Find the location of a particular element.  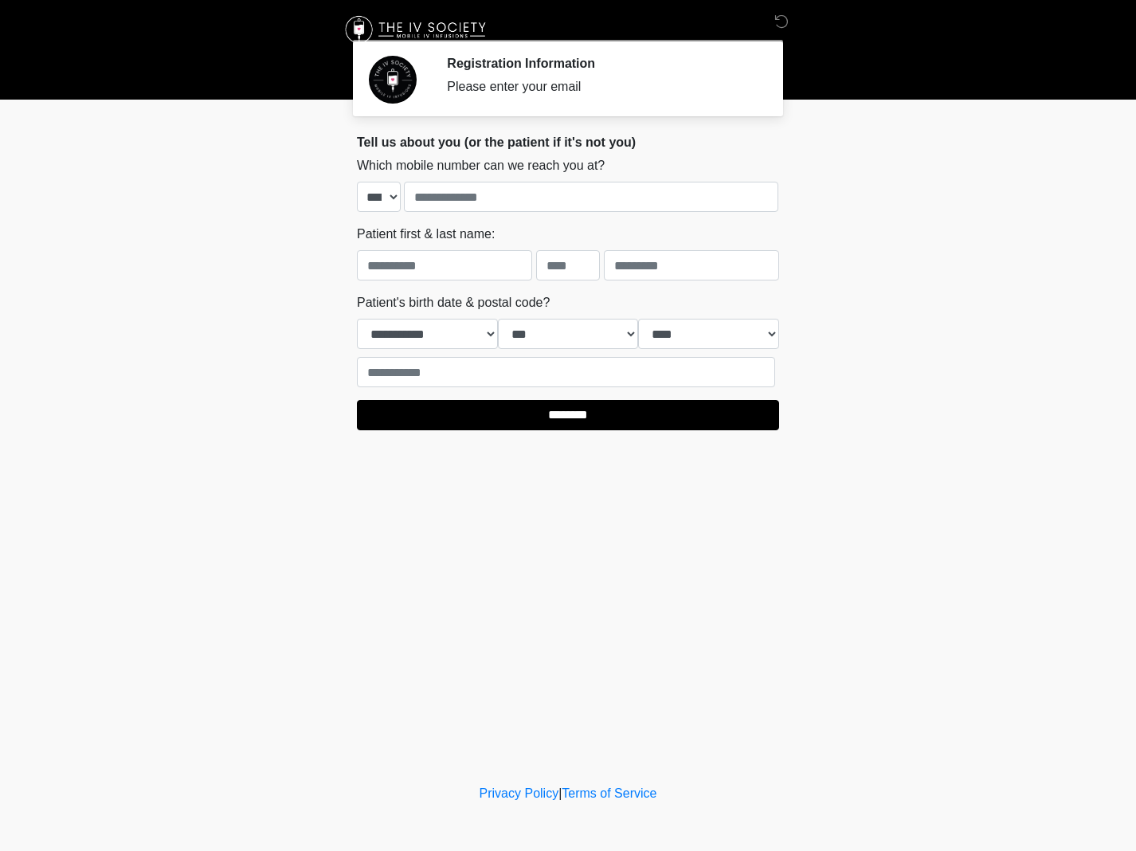

img: The IV Society Logo is located at coordinates (416, 29).